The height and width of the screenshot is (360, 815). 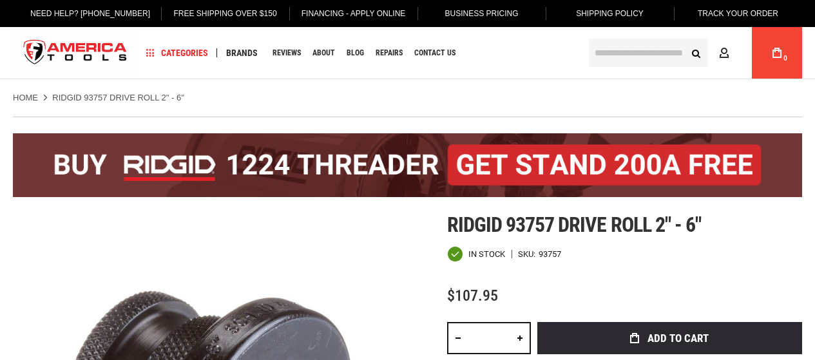 I want to click on span: Add to Cart, so click(x=678, y=338).